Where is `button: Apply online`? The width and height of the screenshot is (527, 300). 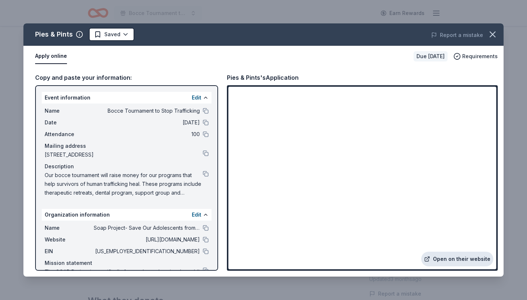 button: Apply online is located at coordinates (51, 56).